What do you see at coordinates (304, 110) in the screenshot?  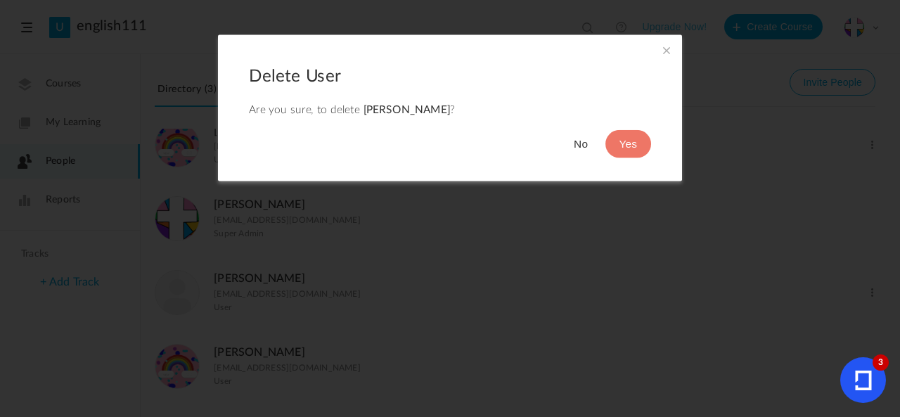 I see `span: Are you sure, to delete` at bounding box center [304, 110].